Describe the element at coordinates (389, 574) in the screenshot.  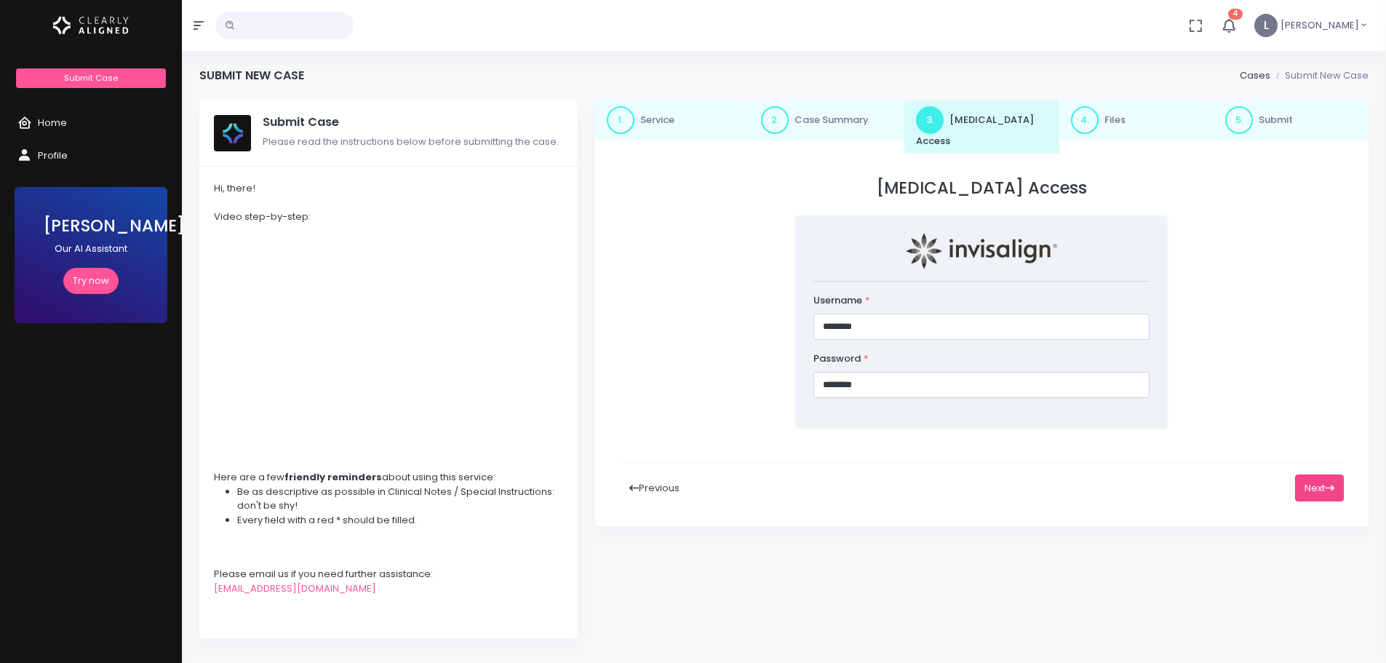
I see `div: Please email us if you need further assistance:` at that location.